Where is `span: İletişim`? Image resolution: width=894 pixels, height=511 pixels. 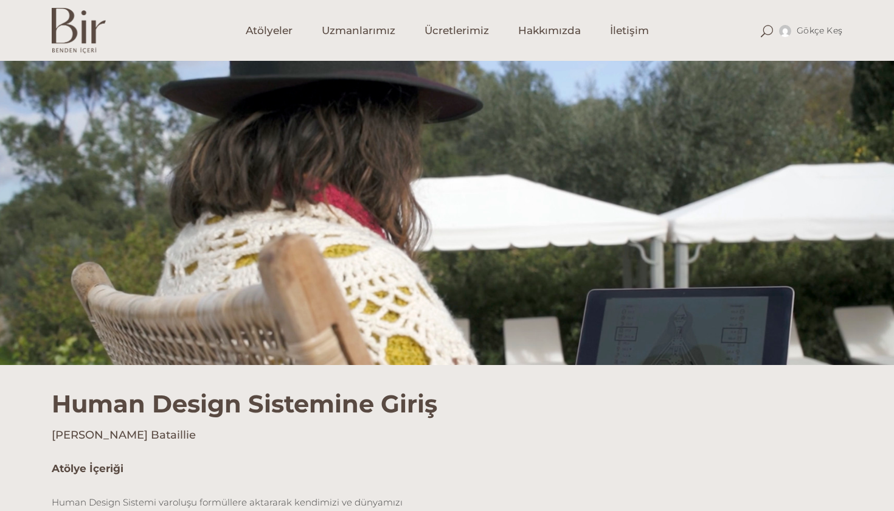 span: İletişim is located at coordinates (629, 30).